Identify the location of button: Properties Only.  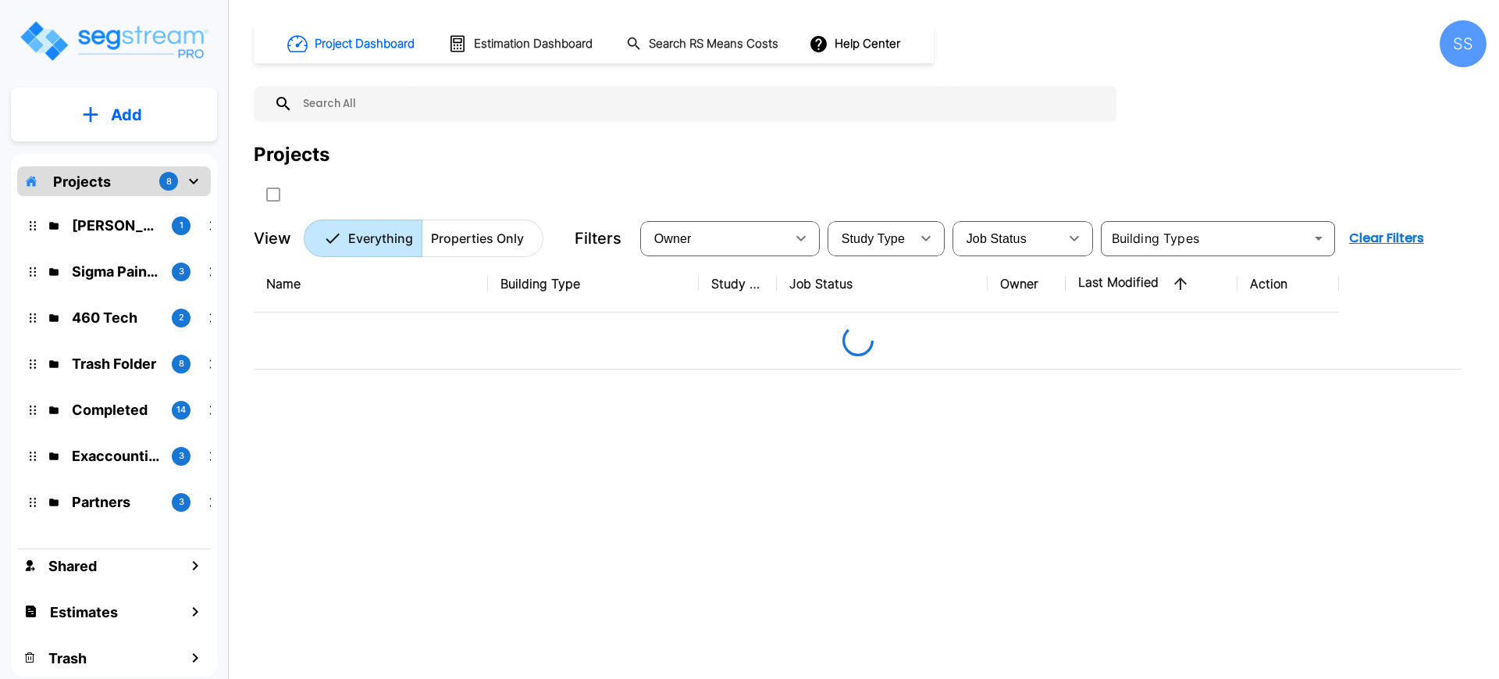
(483, 238).